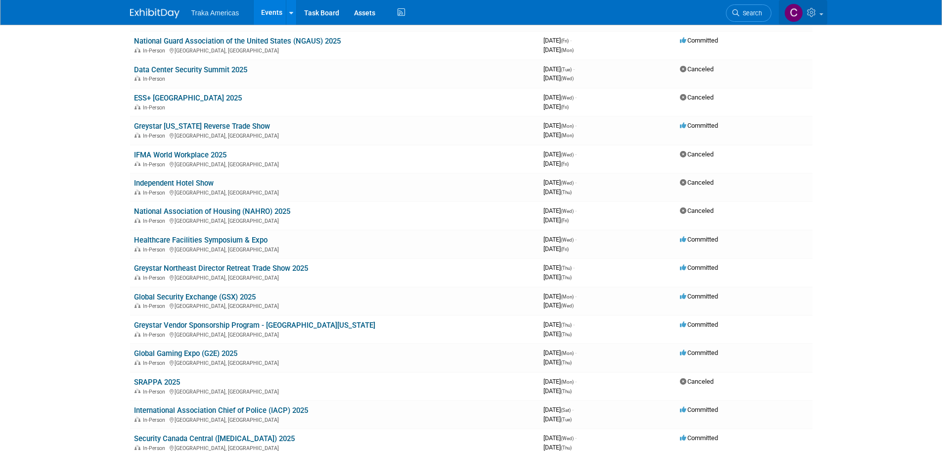 The width and height of the screenshot is (942, 451). What do you see at coordinates (155, 13) in the screenshot?
I see `img: ExhibitDay` at bounding box center [155, 13].